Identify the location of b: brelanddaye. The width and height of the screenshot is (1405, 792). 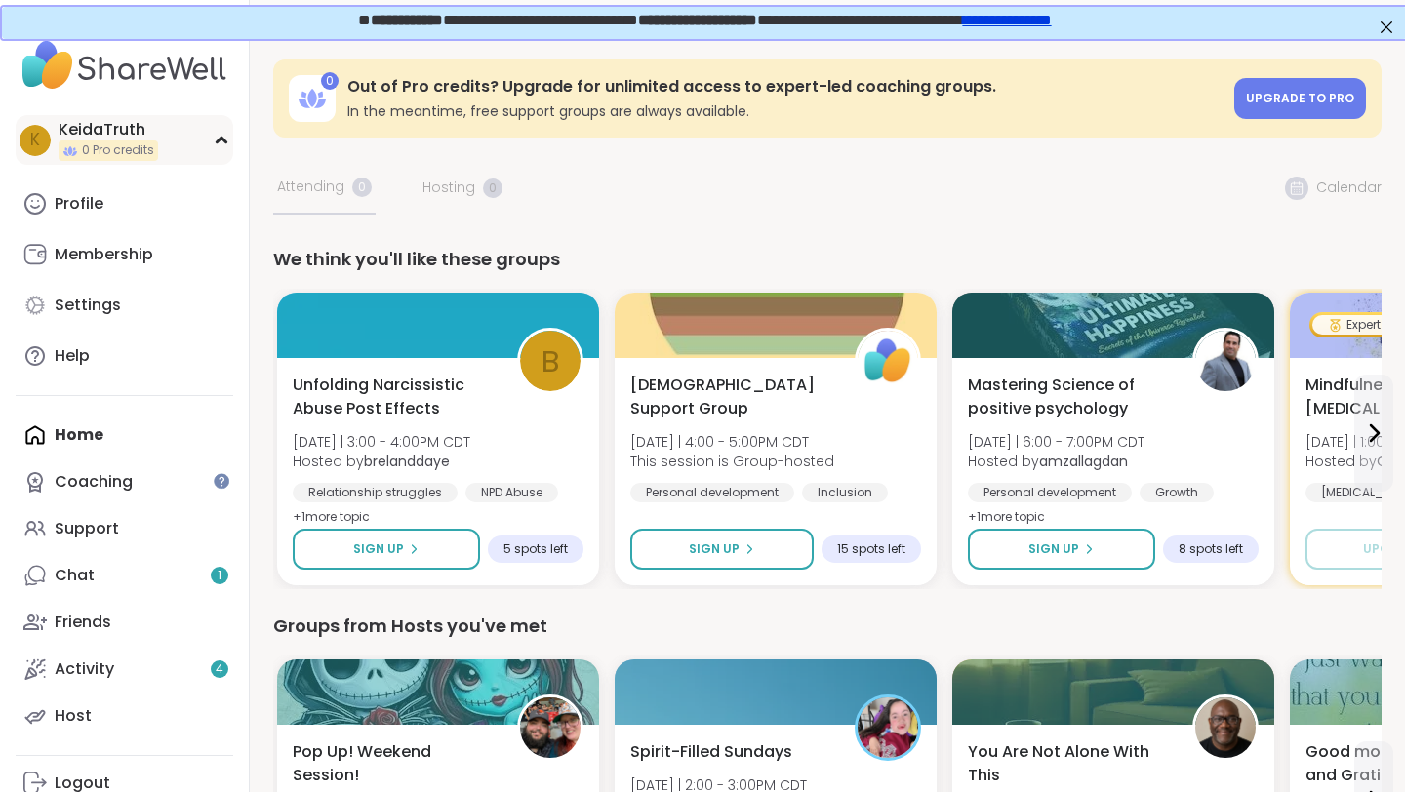
(407, 462).